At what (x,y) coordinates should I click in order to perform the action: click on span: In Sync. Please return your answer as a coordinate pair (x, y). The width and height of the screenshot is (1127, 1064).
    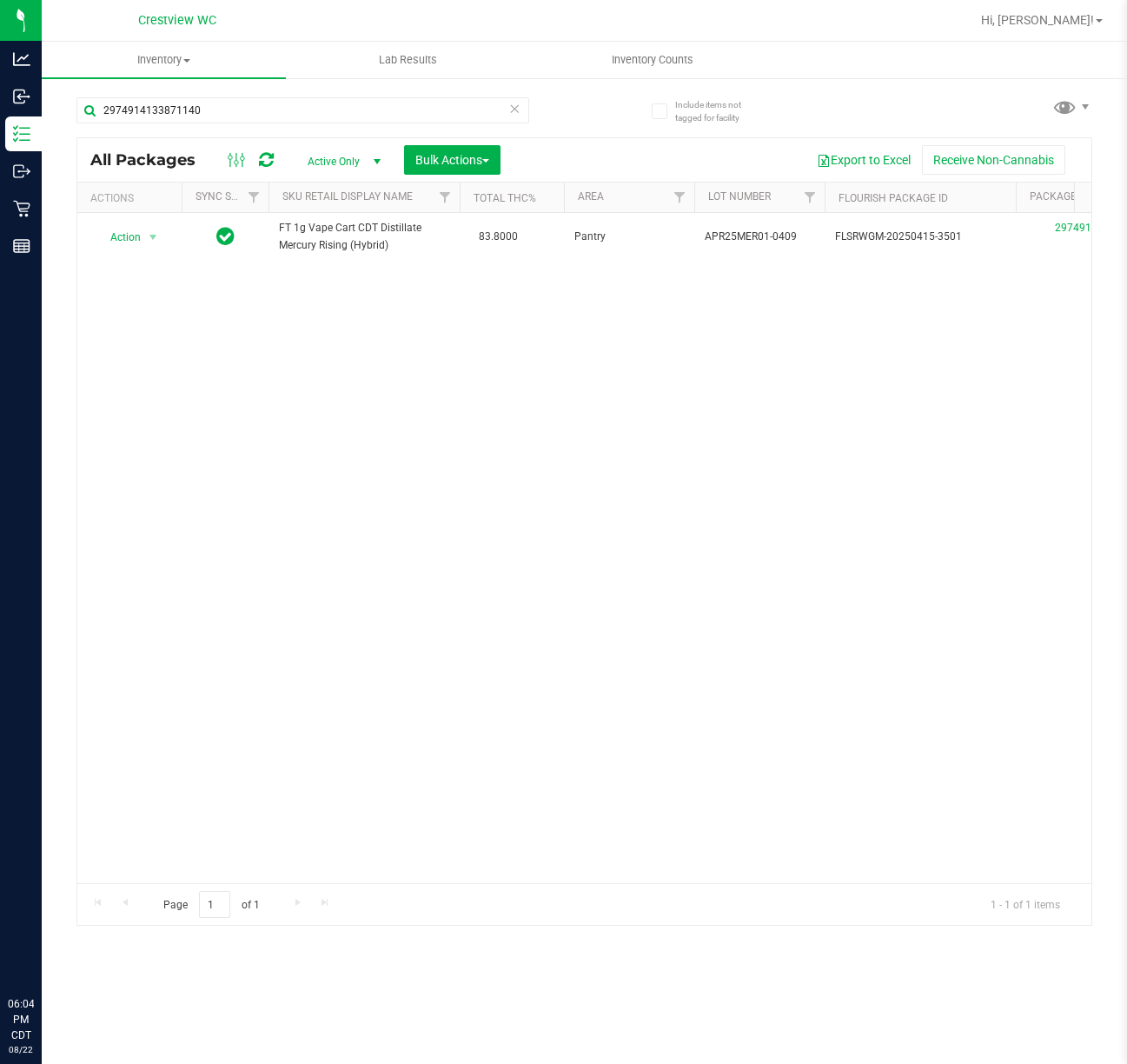
    Looking at the image, I should click on (225, 237).